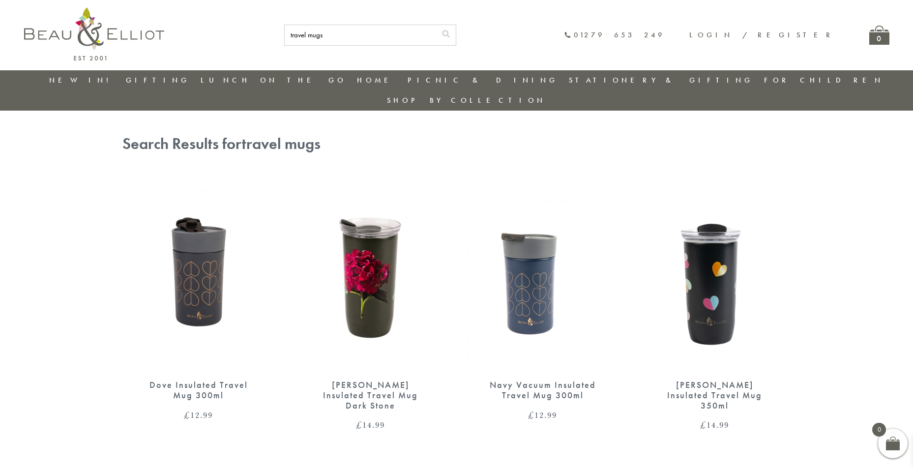  Describe the element at coordinates (377, 80) in the screenshot. I see `a: Home` at that location.